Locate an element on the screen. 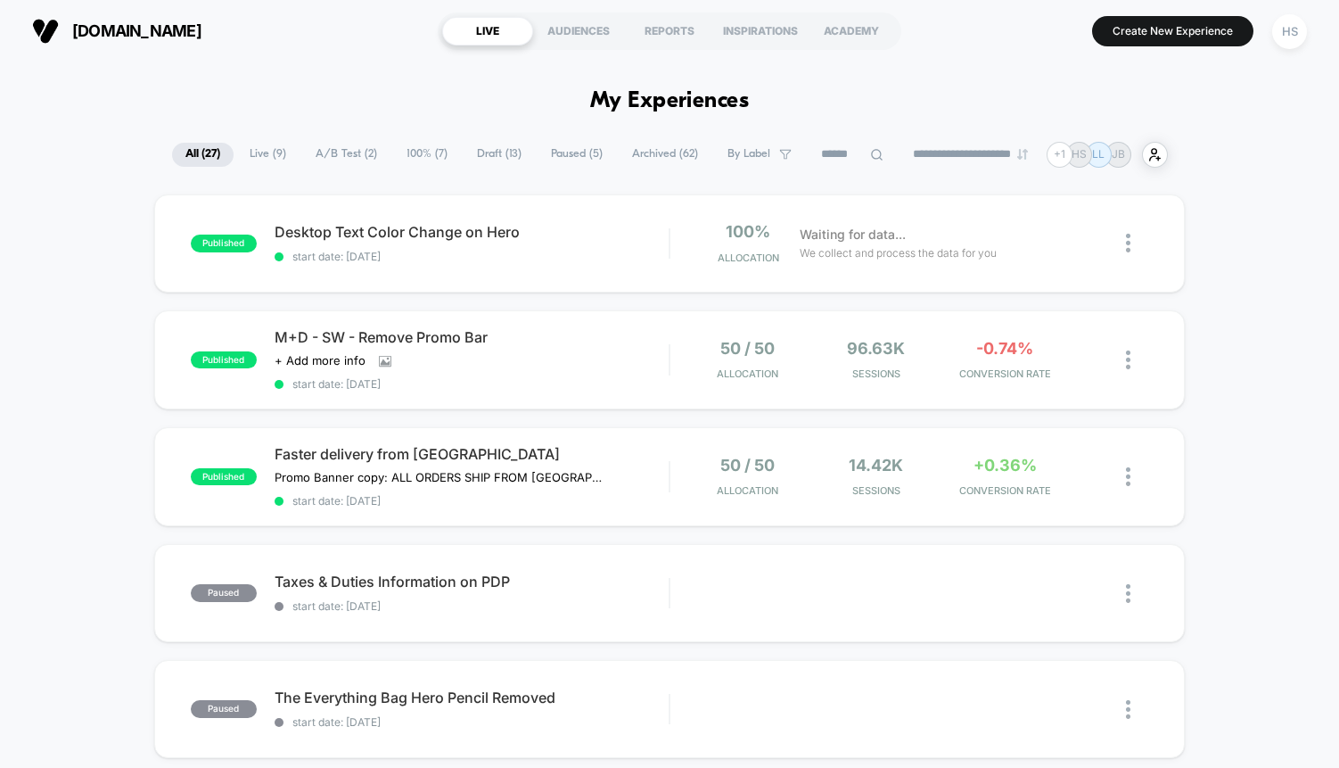 The height and width of the screenshot is (768, 1339). span: Paused ( 5 ) is located at coordinates (577, 154).